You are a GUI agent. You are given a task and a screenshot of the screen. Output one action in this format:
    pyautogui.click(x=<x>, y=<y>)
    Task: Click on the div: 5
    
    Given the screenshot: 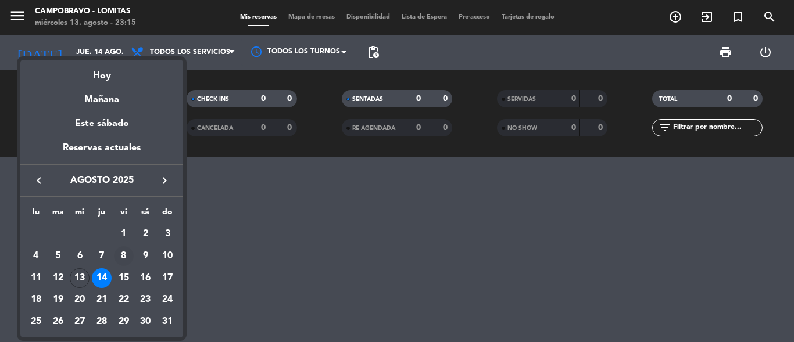 What is the action you would take?
    pyautogui.click(x=58, y=256)
    